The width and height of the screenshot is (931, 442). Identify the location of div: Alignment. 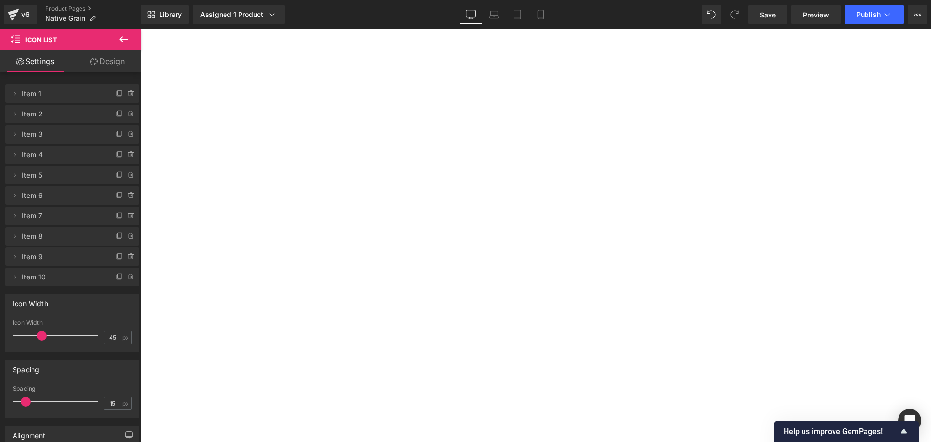
(29, 433).